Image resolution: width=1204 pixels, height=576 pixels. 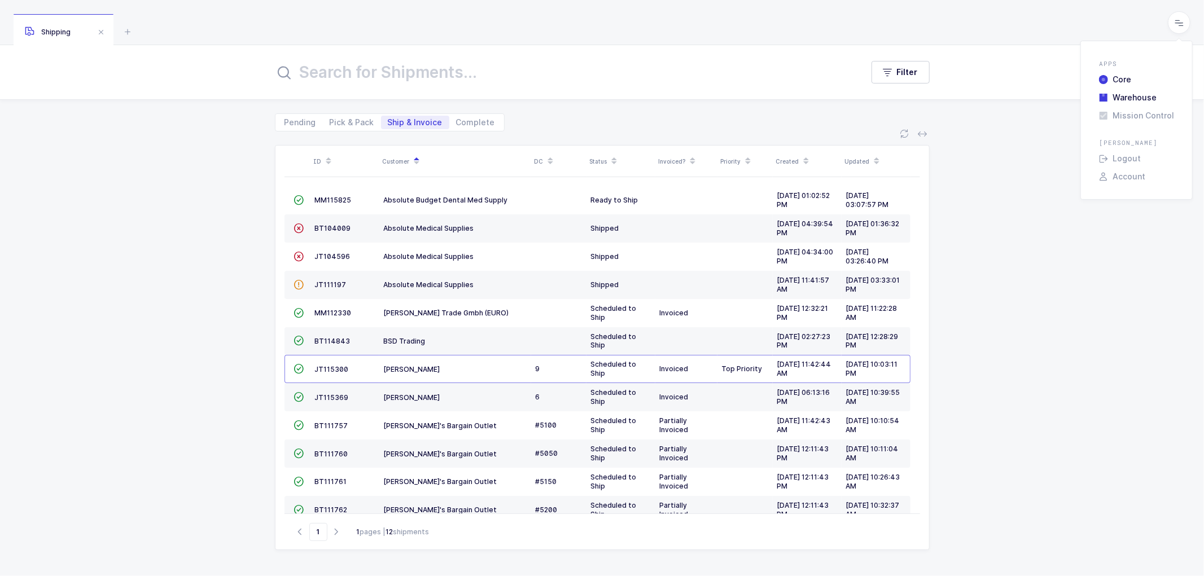 I want to click on span: BT111761, so click(x=331, y=482).